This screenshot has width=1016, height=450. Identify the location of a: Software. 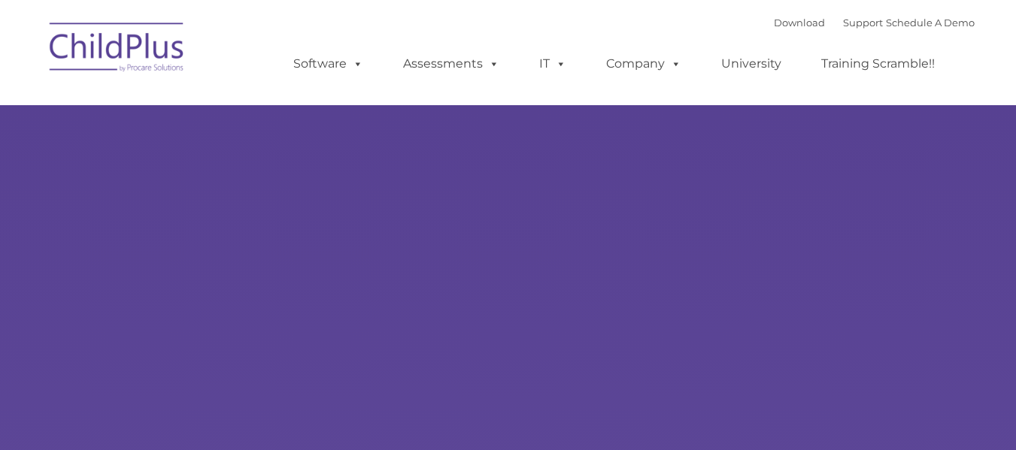
(328, 64).